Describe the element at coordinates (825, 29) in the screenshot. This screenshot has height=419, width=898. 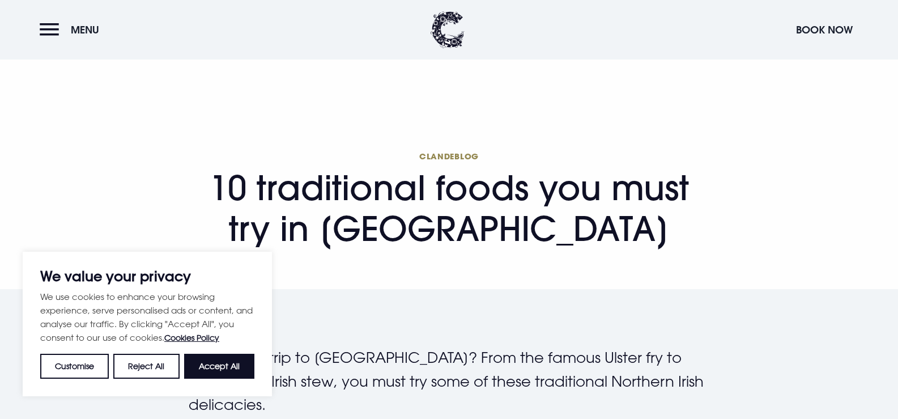
I see `button: Book Now` at that location.